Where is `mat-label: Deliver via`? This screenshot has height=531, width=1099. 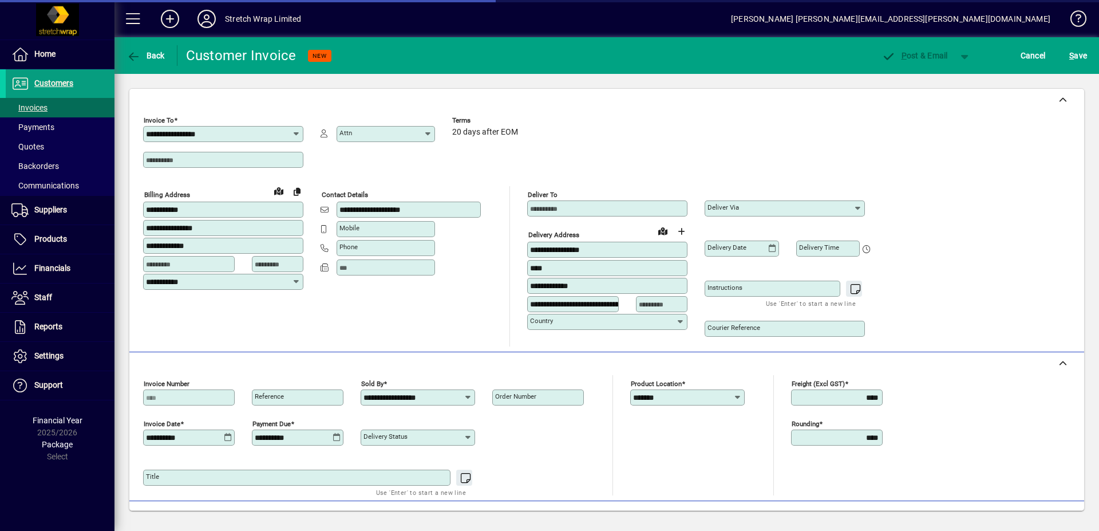 mat-label: Deliver via is located at coordinates (723, 207).